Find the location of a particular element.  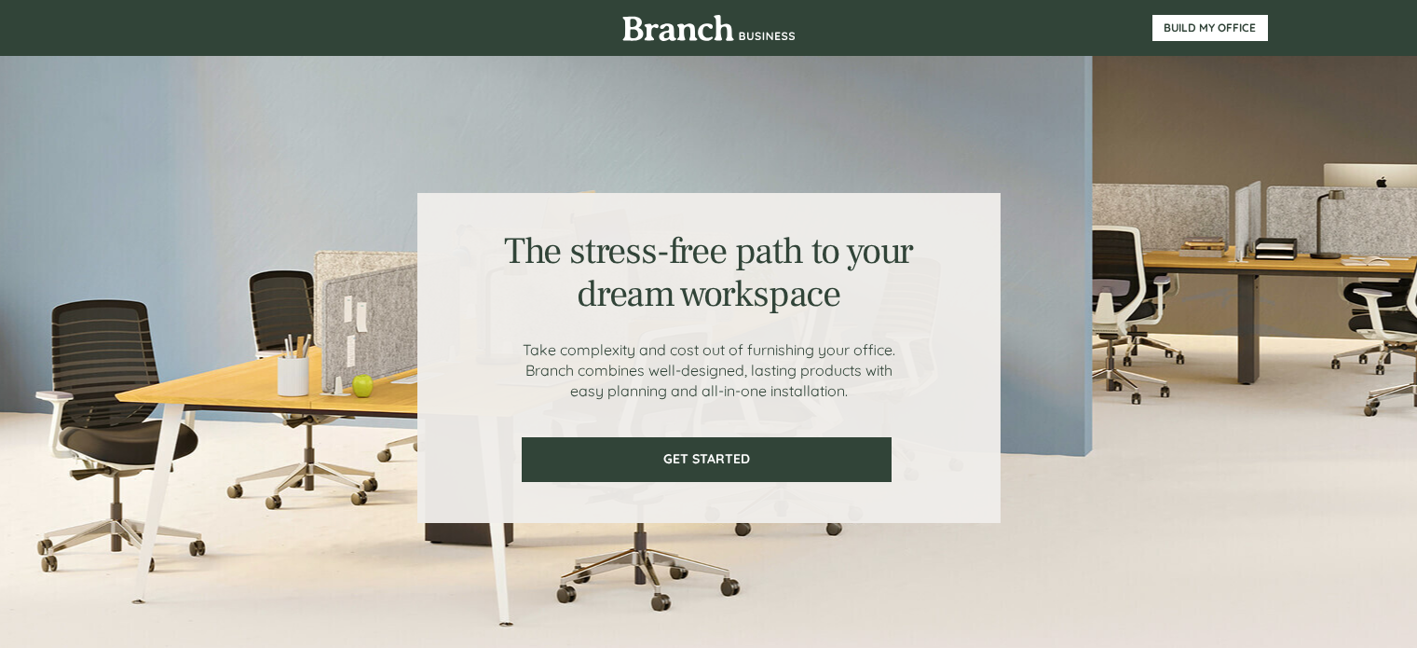

a: BUILD MY OFFICE is located at coordinates (1210, 28).